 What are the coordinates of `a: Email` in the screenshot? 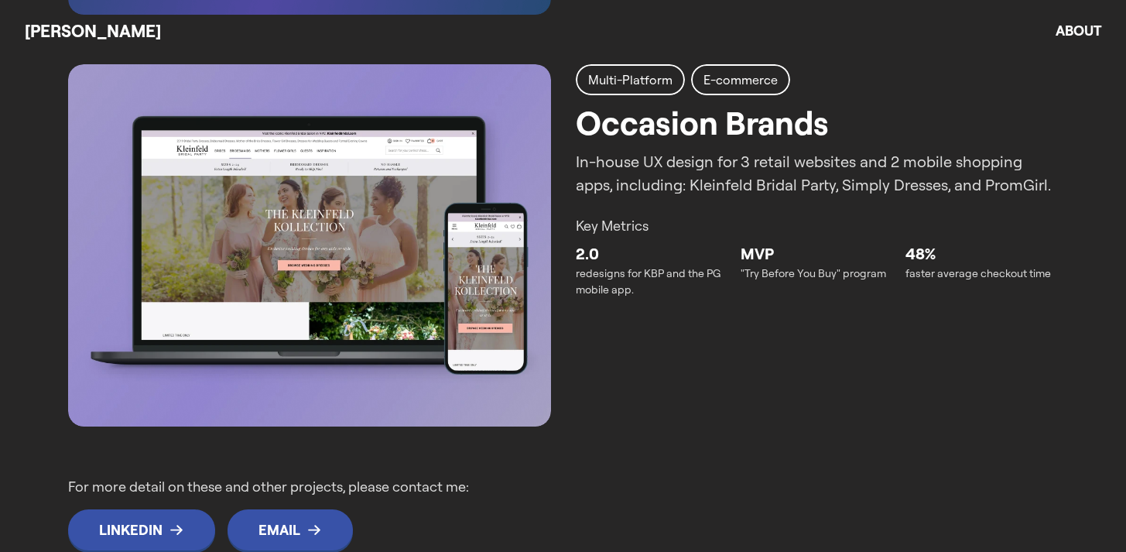 It's located at (290, 530).